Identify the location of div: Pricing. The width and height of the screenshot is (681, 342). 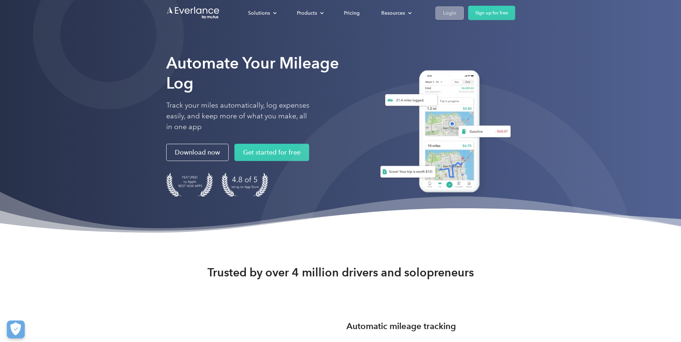
(352, 13).